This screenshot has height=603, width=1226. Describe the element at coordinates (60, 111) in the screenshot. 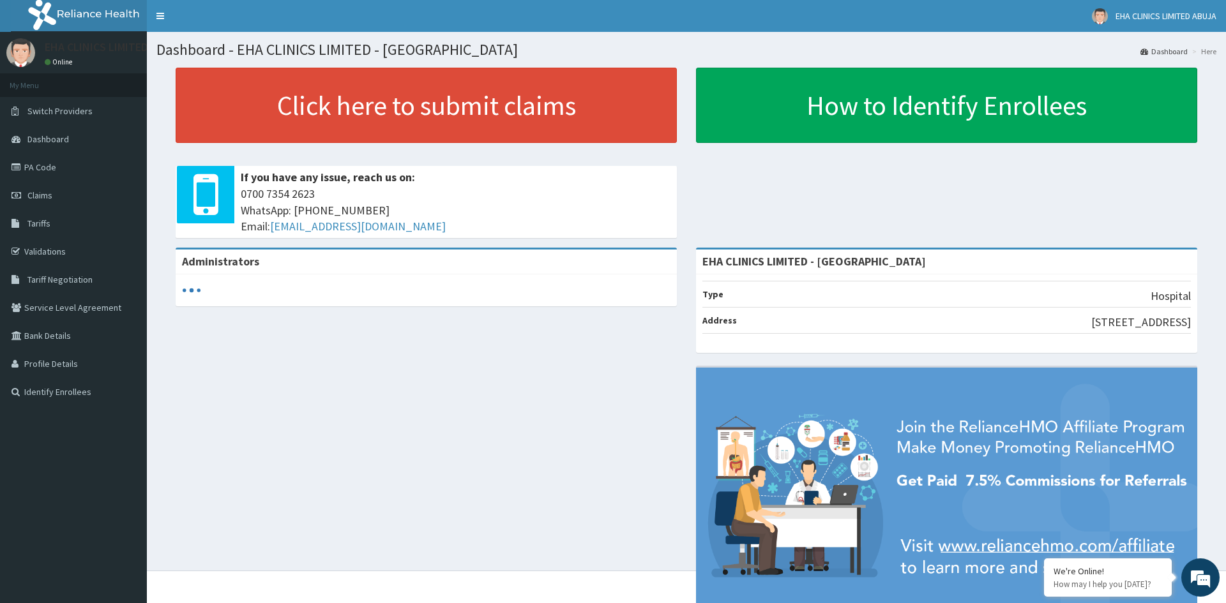

I see `span: Switch Providers` at that location.